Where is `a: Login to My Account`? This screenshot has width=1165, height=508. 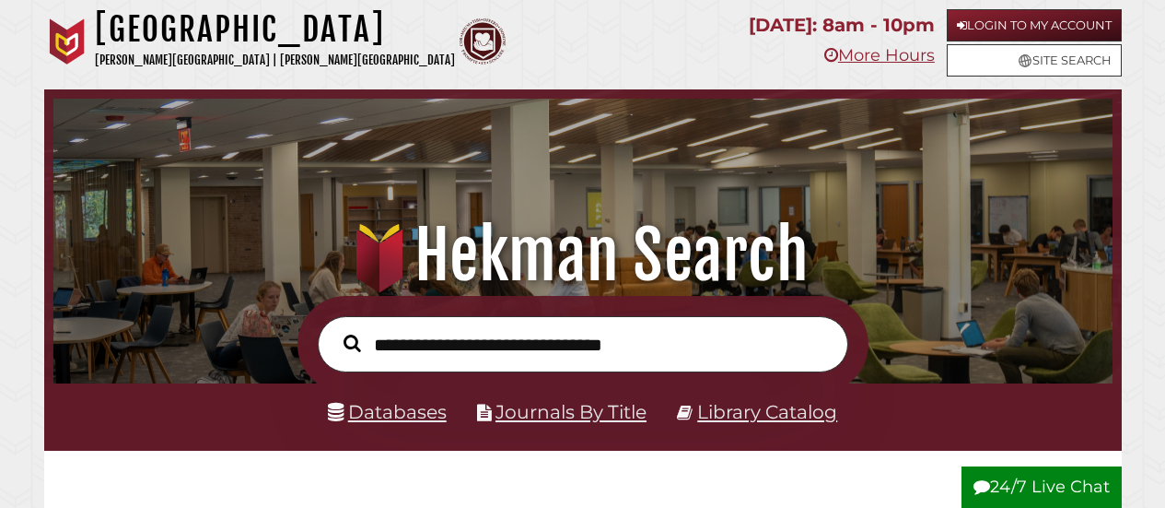
a: Login to My Account is located at coordinates (1034, 25).